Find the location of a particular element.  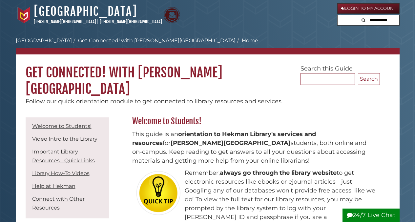

i: Search is located at coordinates (364, 20).